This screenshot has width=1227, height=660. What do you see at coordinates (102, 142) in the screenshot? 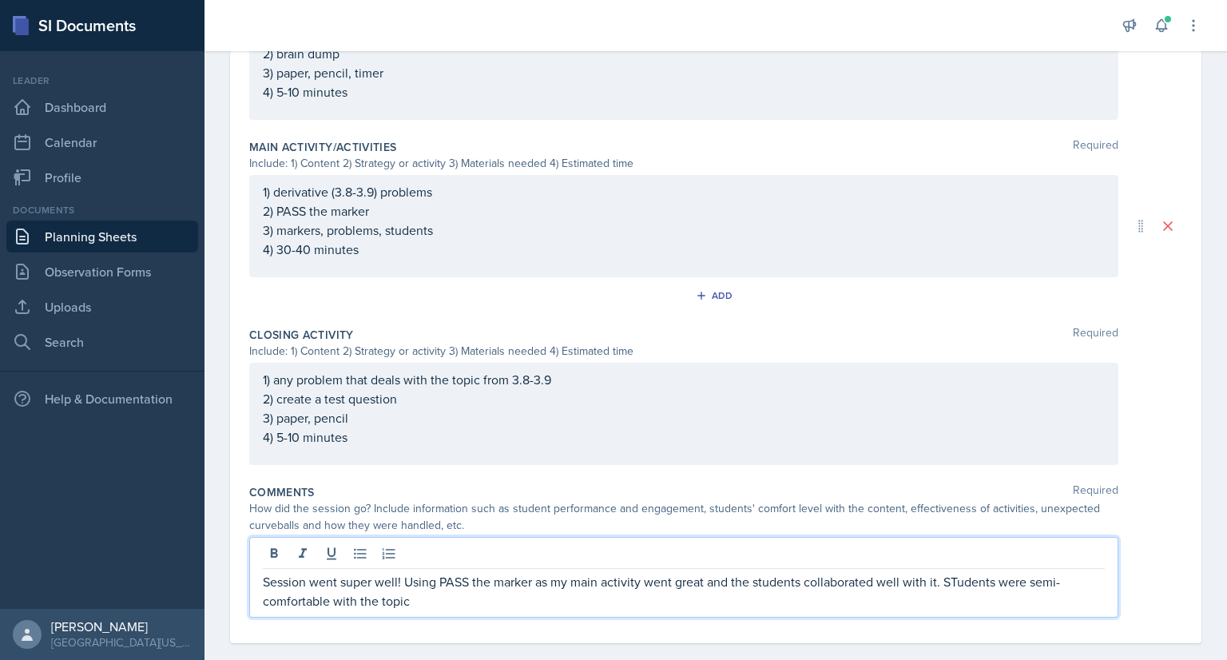
I see `a: Calendar` at bounding box center [102, 142].